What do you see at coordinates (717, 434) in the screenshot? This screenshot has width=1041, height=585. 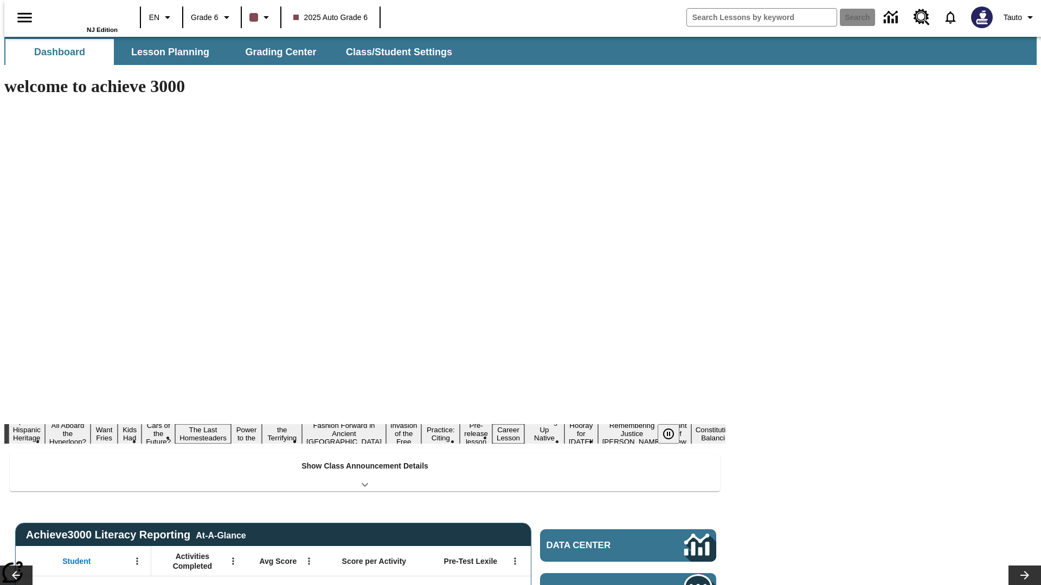 I see `button: Slide 18 The Constitution's Balancing Act` at bounding box center [717, 434].